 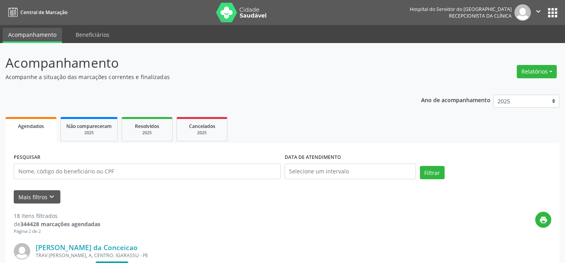 What do you see at coordinates (57, 232) in the screenshot?
I see `div: Página 2 de 2` at bounding box center [57, 232].